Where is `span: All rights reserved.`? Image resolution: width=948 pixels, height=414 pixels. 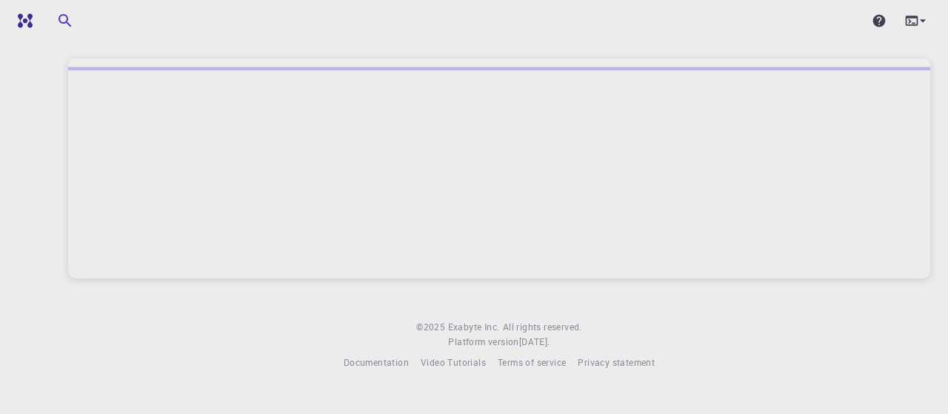
span: All rights reserved. is located at coordinates (542, 327).